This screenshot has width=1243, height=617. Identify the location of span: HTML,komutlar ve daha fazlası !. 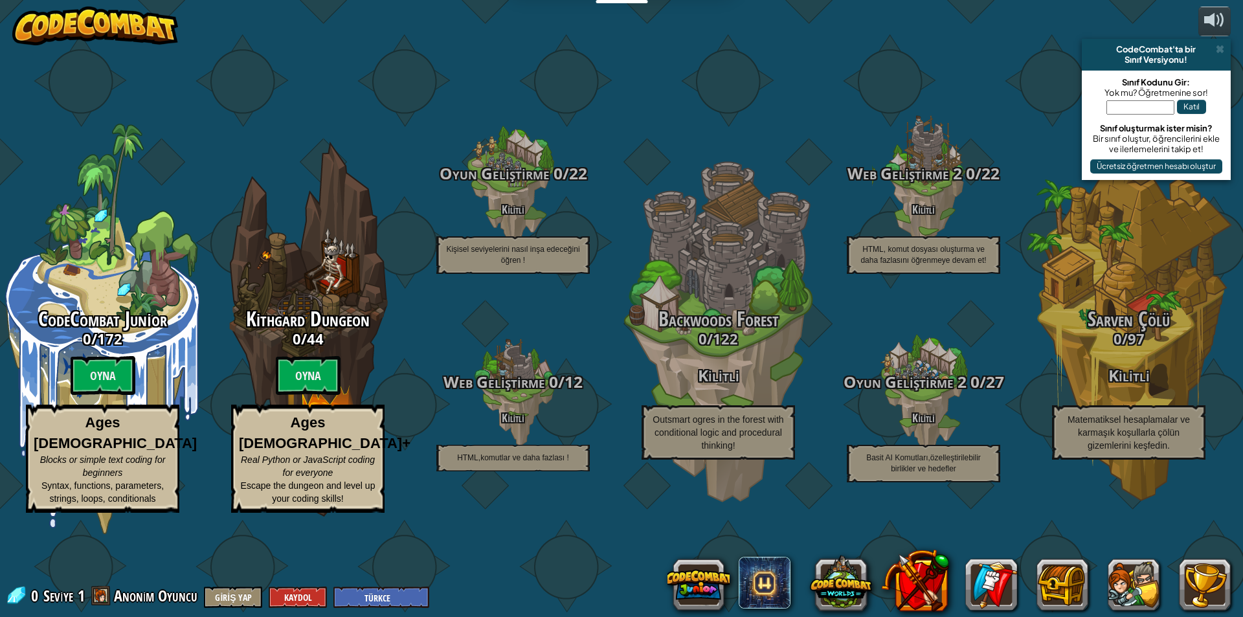
(513, 458).